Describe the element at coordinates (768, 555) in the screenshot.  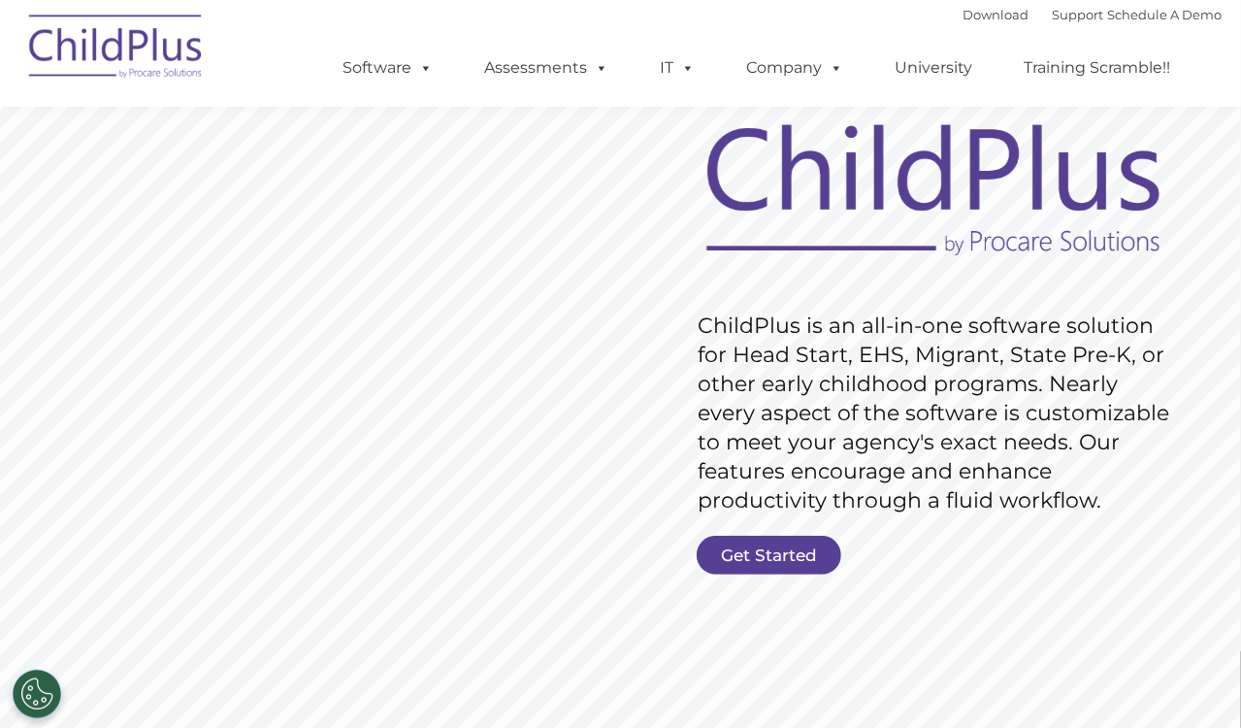
I see `a: Get Started` at that location.